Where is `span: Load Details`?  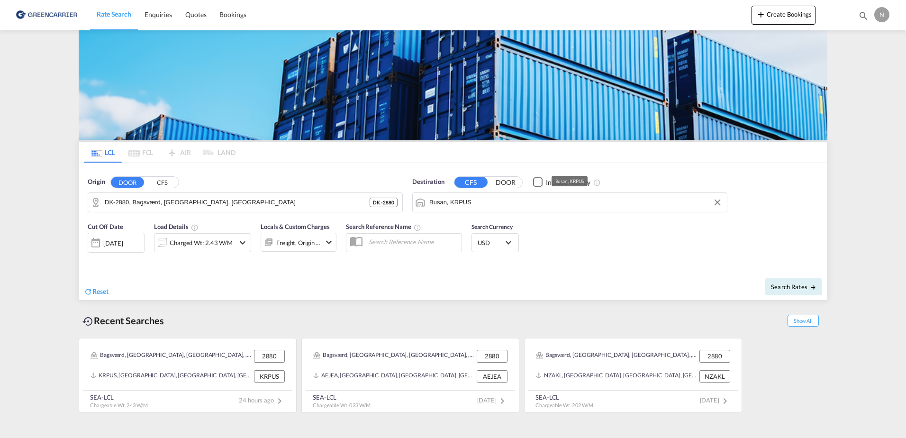 span: Load Details is located at coordinates (176, 226).